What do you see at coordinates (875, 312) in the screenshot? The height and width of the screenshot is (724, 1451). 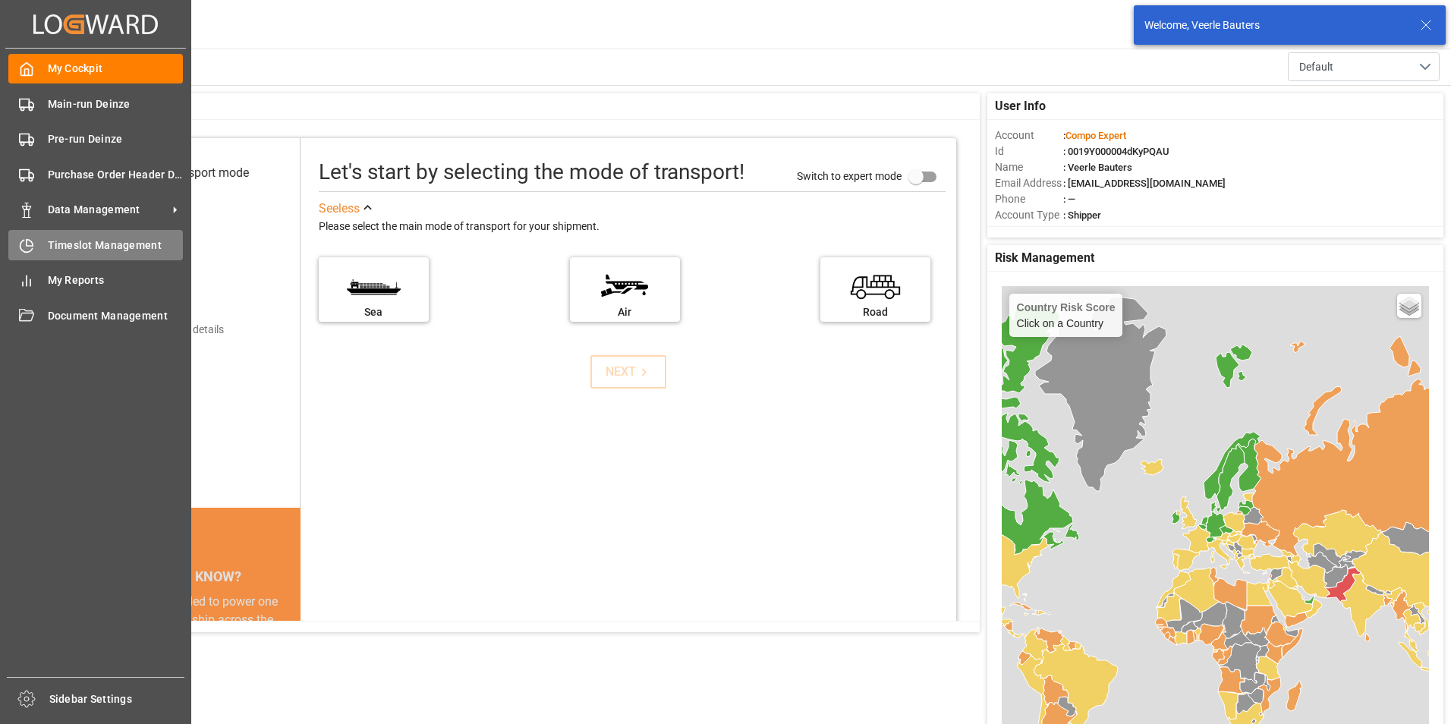 I see `div: Road` at bounding box center [875, 312].